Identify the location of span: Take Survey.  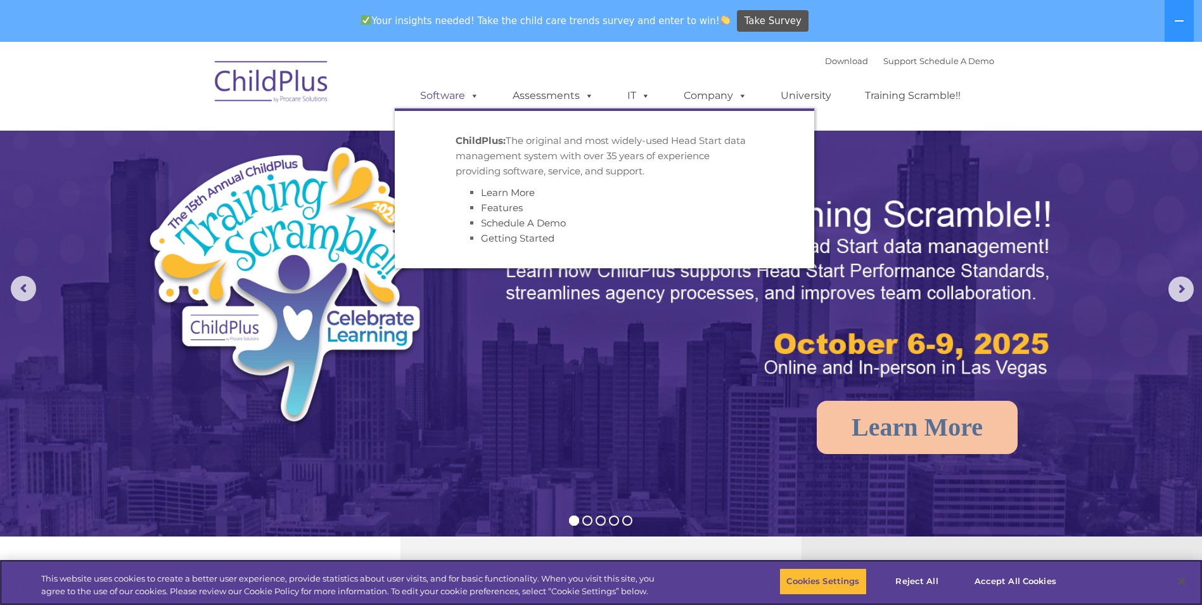
(773, 21).